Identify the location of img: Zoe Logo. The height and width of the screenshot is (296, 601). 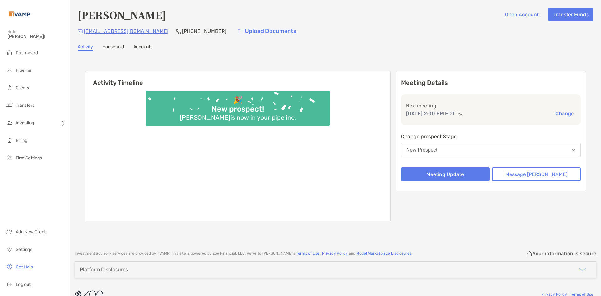
(19, 14).